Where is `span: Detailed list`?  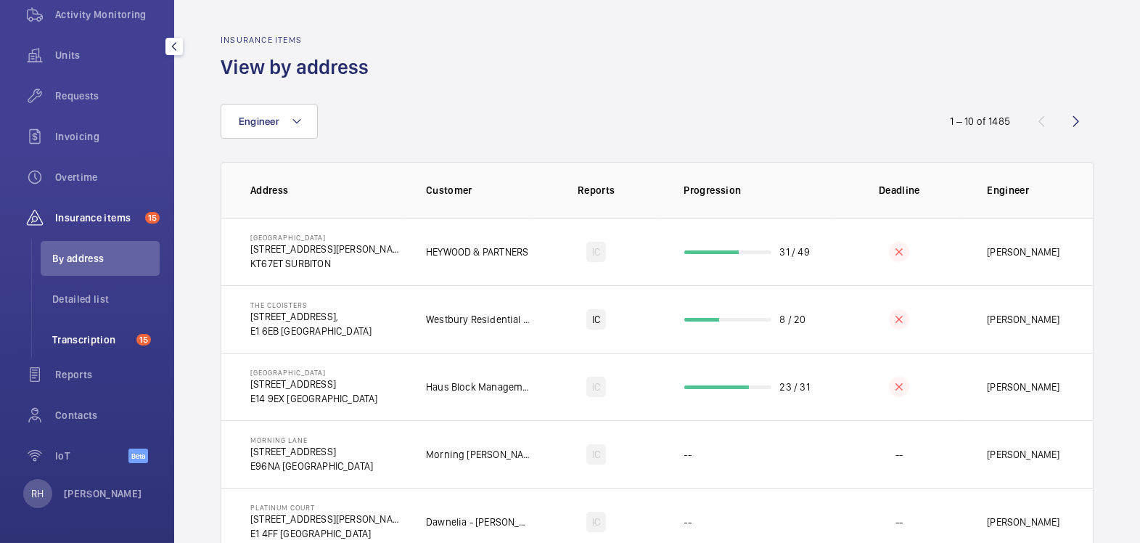 span: Detailed list is located at coordinates (106, 299).